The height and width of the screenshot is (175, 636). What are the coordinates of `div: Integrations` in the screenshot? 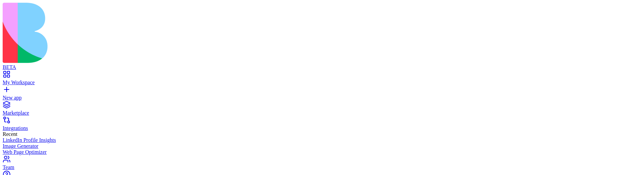 It's located at (318, 128).